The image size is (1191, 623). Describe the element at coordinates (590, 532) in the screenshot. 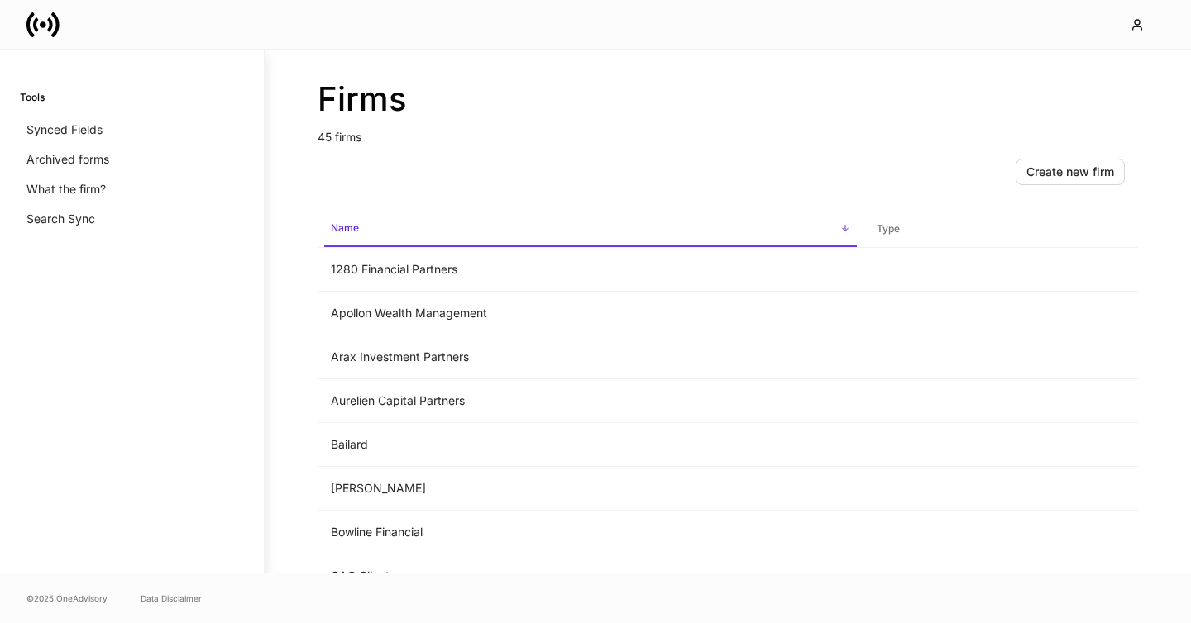

I see `td: Bowline Financial` at that location.